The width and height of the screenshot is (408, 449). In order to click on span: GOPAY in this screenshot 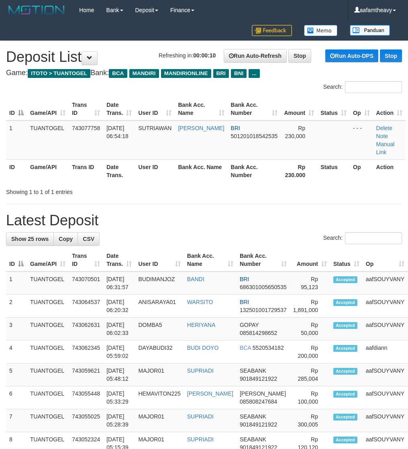, I will do `click(249, 325)`.